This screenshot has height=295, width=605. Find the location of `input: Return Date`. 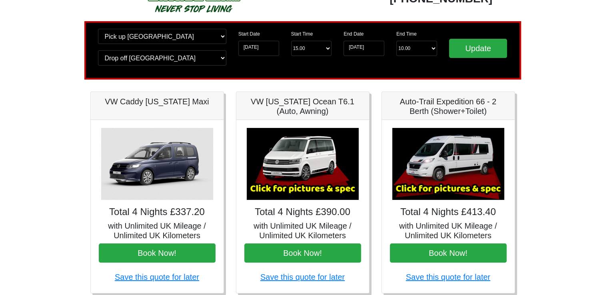

input: Return Date is located at coordinates (364, 48).